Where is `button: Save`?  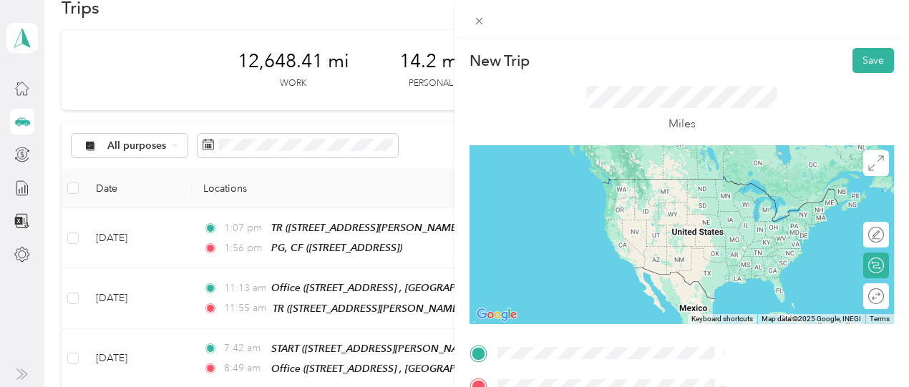
button: Save is located at coordinates (873, 60).